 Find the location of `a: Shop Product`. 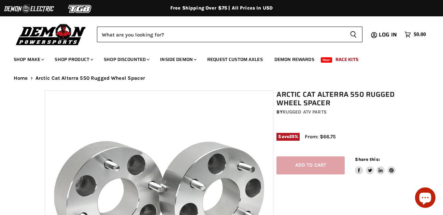

a: Shop Product is located at coordinates (73, 59).